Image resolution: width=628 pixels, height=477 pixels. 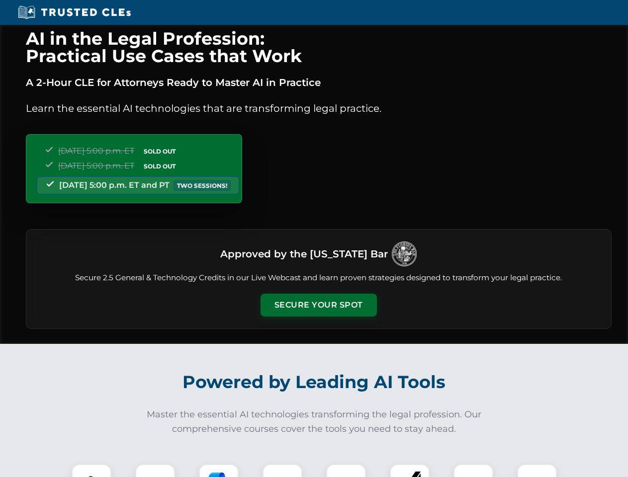 What do you see at coordinates (404, 254) in the screenshot?
I see `img: Logo` at bounding box center [404, 254].